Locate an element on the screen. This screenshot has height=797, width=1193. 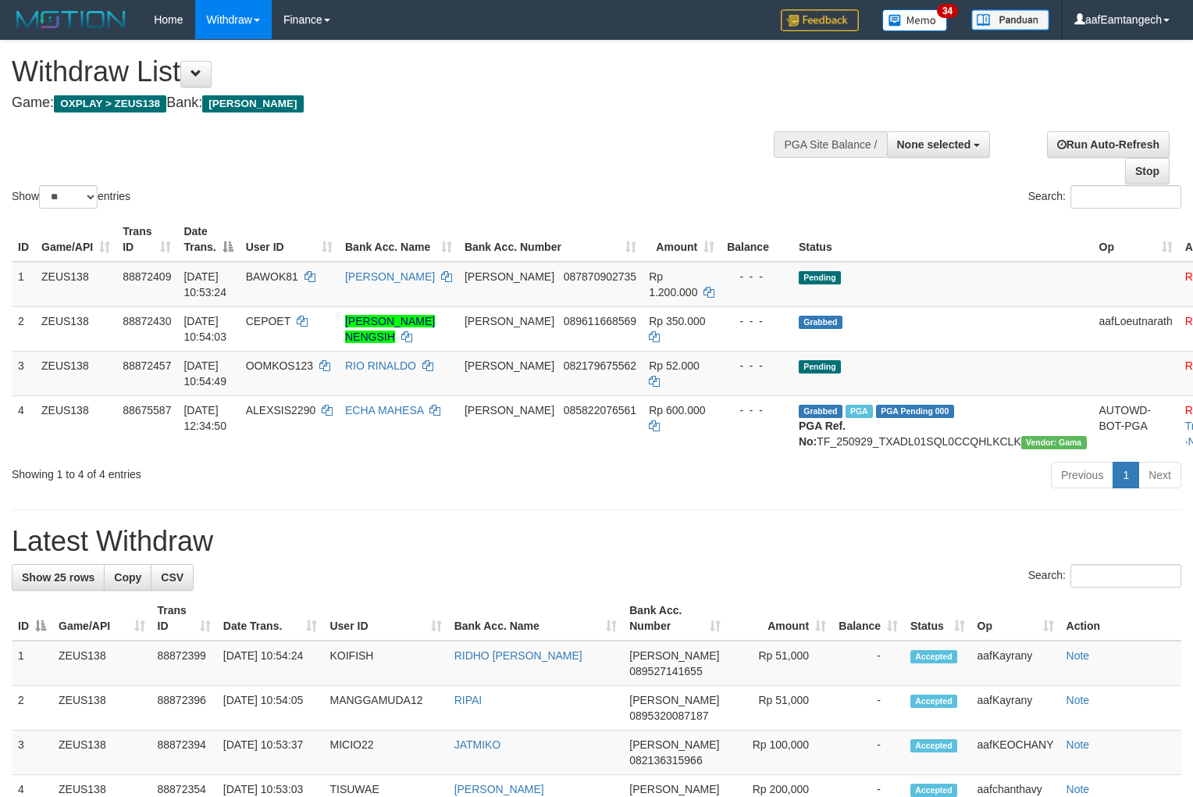
td: 88872394 is located at coordinates (184, 752).